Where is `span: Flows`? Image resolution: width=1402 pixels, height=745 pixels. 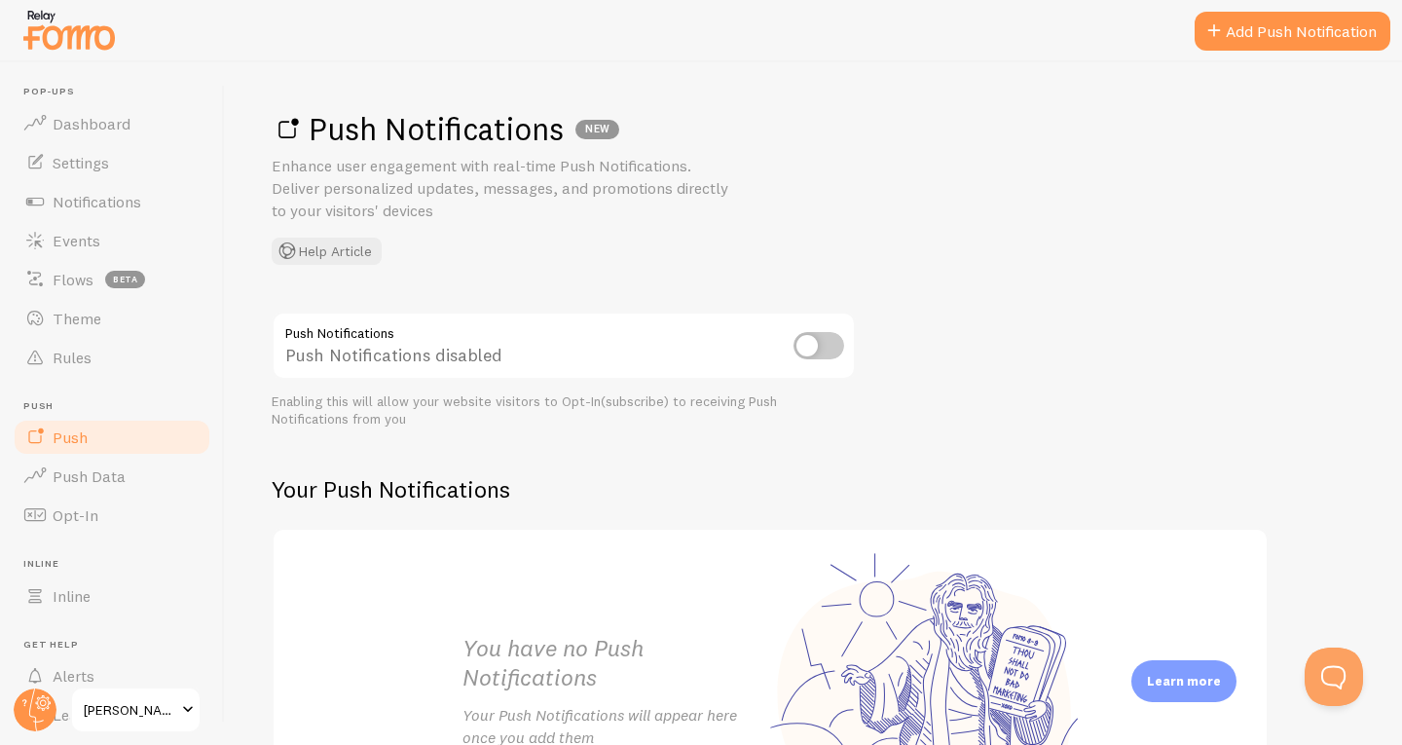 span: Flows is located at coordinates (73, 279).